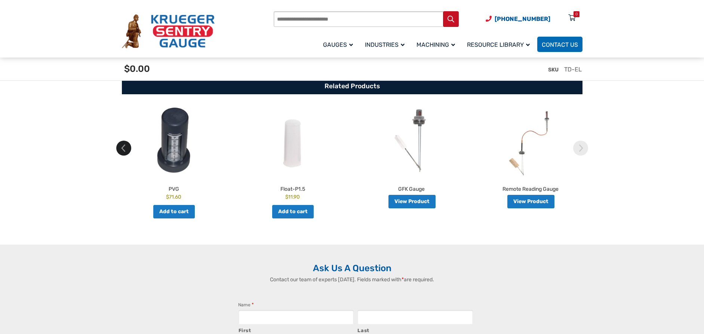 The width and height of the screenshot is (704, 334). I want to click on a: Float-P1.5 $11.90, so click(293, 153).